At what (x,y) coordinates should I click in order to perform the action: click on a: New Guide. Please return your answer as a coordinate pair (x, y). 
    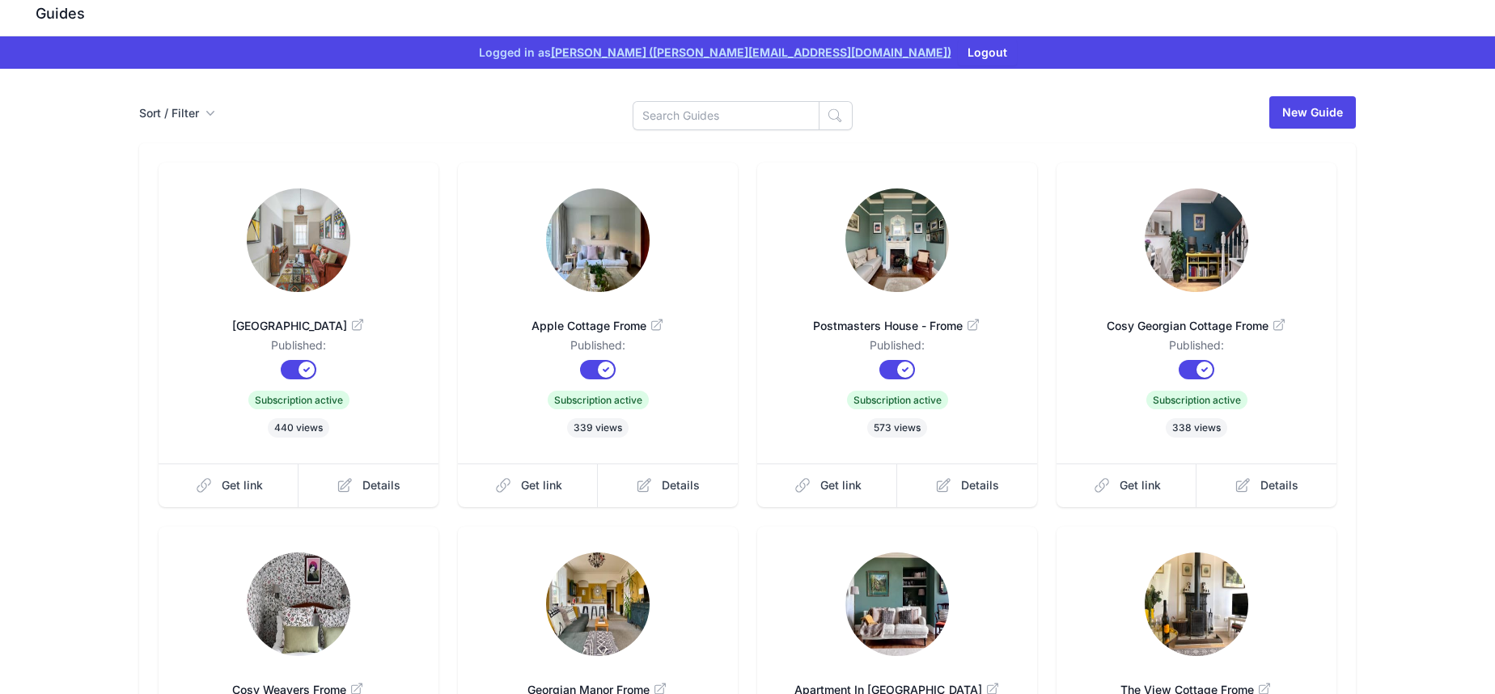
    Looking at the image, I should click on (1312, 112).